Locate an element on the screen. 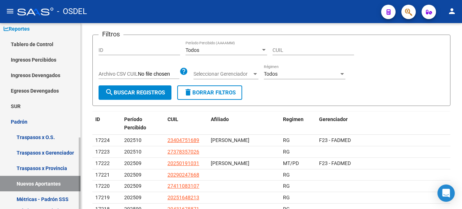 The image size is (462, 209). span: Gerenciador is located at coordinates (333, 119).